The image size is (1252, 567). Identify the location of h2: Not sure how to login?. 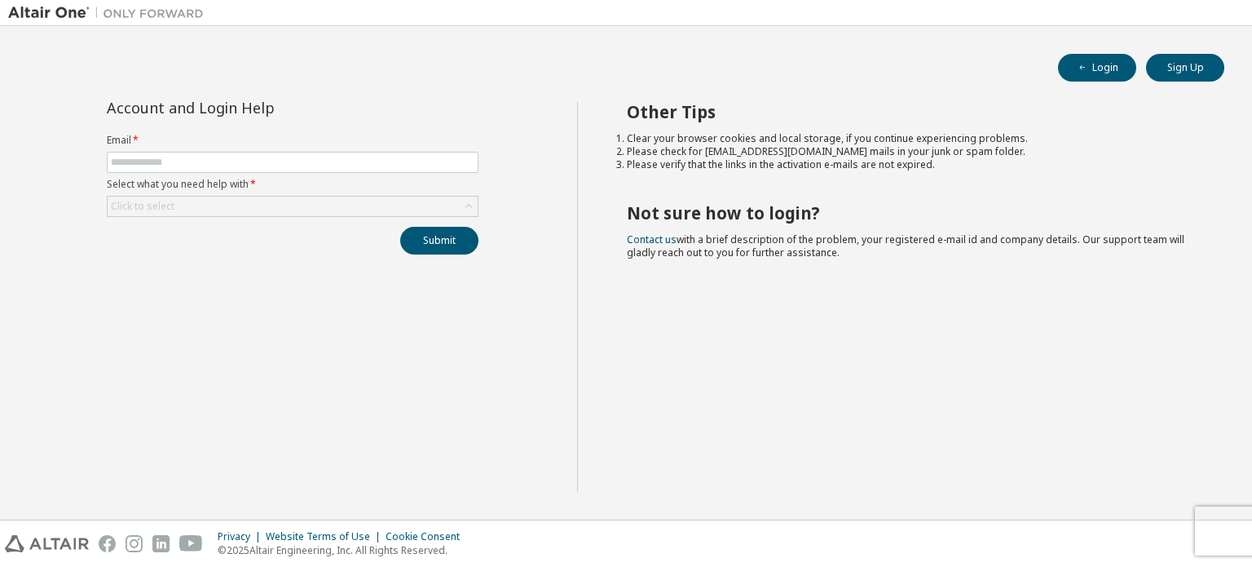
(911, 213).